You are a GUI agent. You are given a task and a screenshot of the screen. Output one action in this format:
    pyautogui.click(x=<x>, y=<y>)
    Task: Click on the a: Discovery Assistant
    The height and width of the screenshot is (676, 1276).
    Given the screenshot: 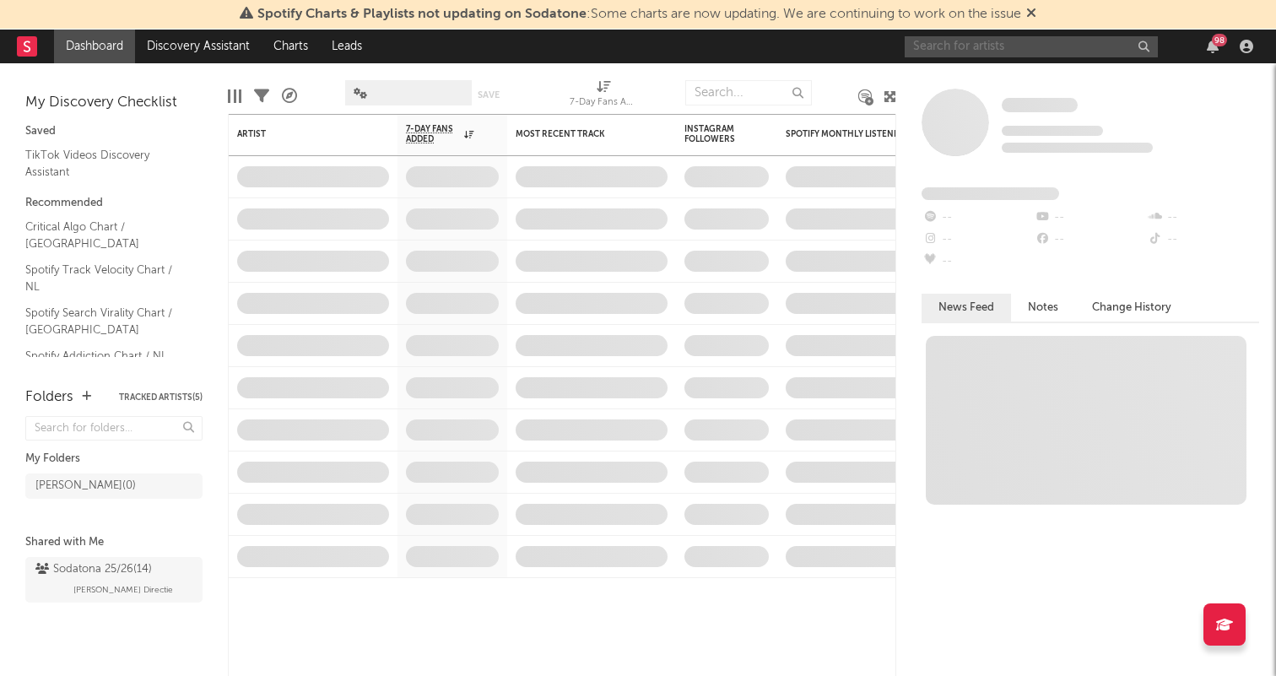 What is the action you would take?
    pyautogui.click(x=198, y=46)
    